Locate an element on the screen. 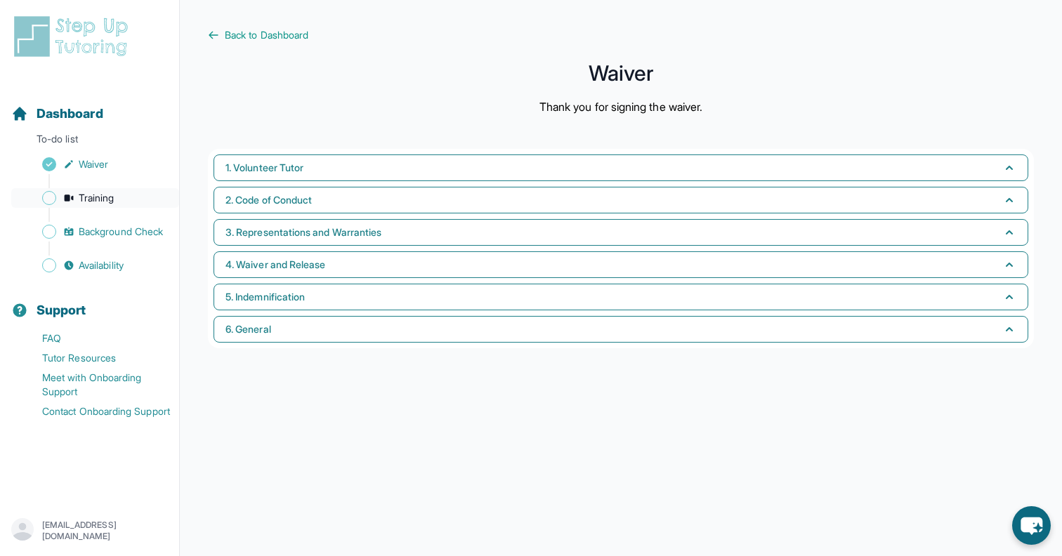 This screenshot has height=556, width=1062. a: FAQ is located at coordinates (95, 338).